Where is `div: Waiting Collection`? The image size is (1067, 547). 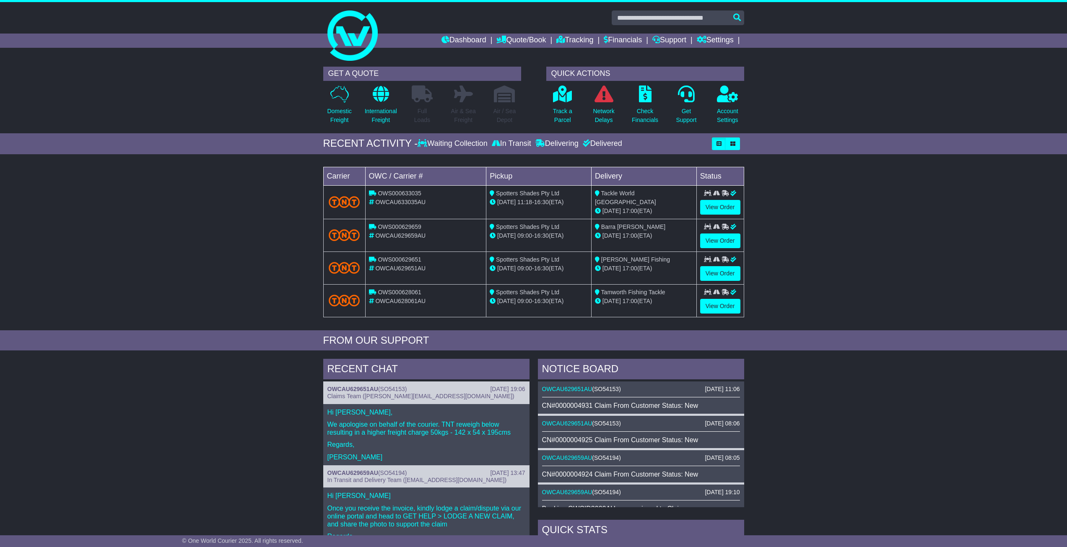
div: Waiting Collection is located at coordinates (453, 144).